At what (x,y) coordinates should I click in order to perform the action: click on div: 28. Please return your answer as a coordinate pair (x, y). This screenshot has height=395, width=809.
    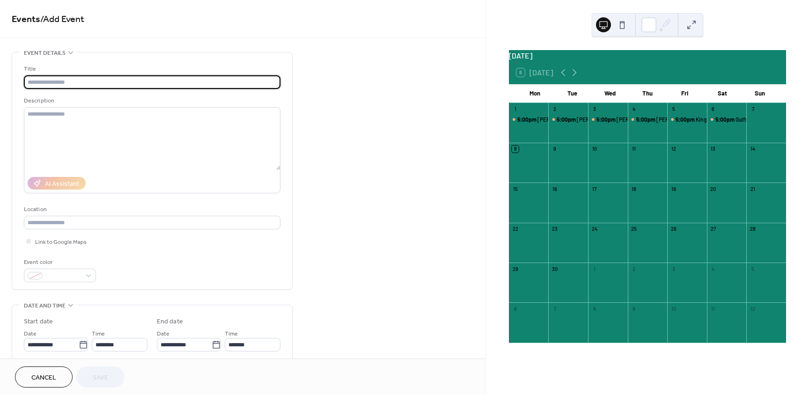
    Looking at the image, I should click on (753, 229).